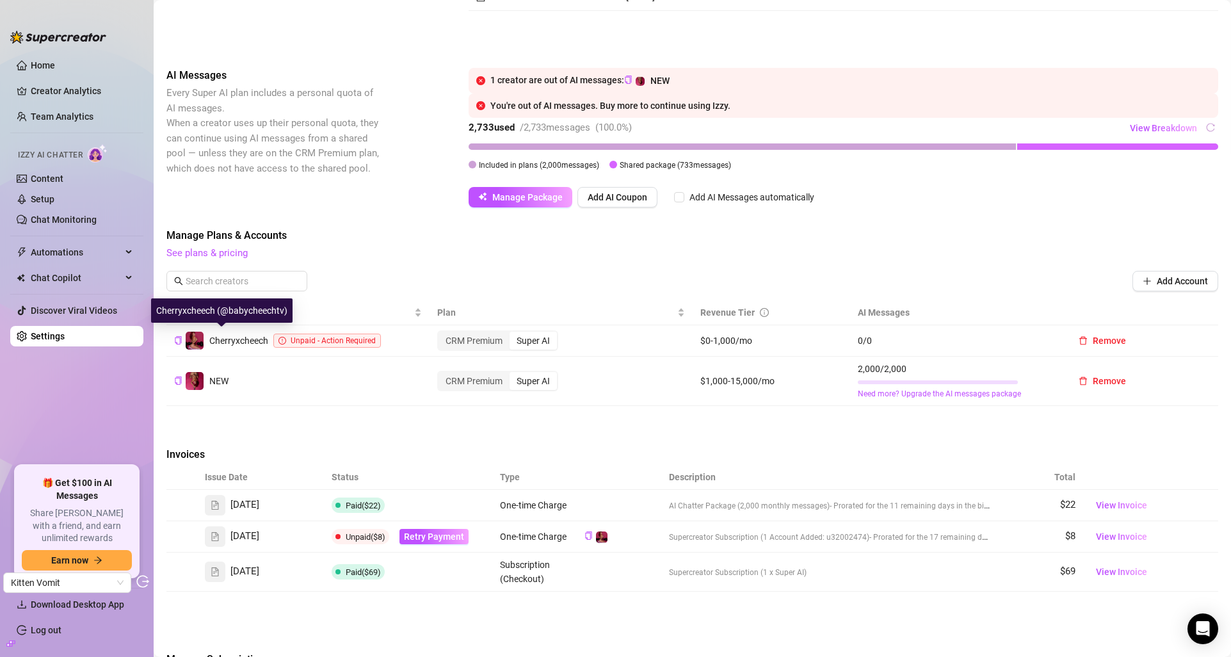 The image size is (1231, 657). I want to click on span: download, so click(22, 604).